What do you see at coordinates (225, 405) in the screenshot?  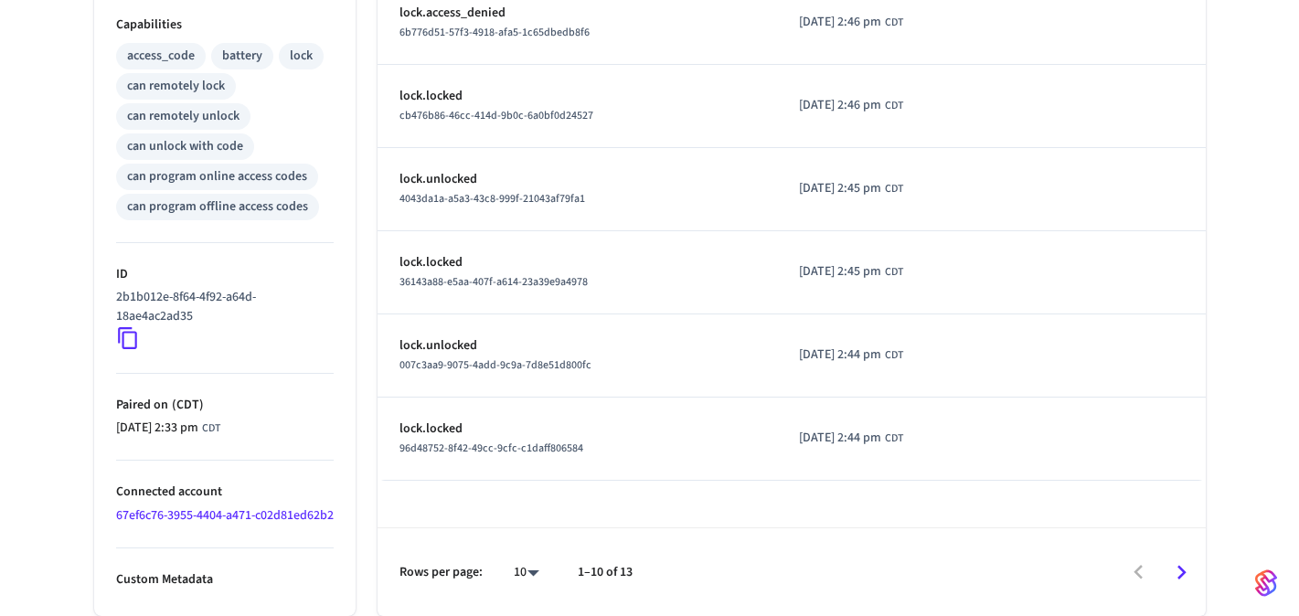 I see `p: Paired on` at bounding box center [225, 405].